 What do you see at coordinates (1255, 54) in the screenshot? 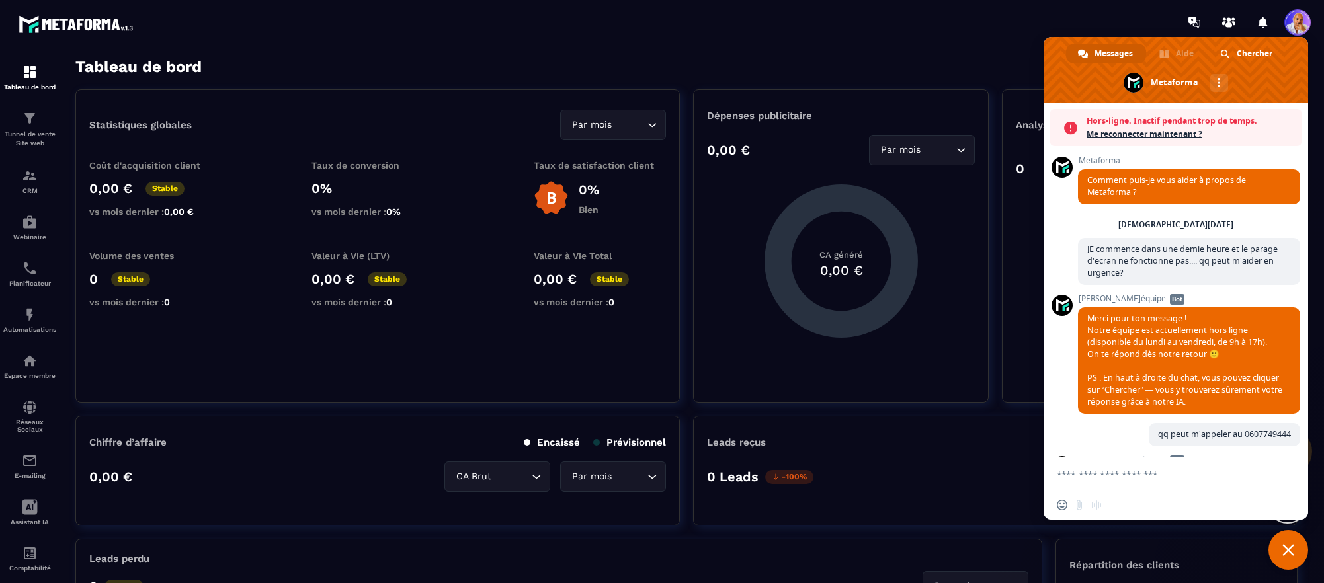
I see `span: Chercher` at bounding box center [1255, 54].